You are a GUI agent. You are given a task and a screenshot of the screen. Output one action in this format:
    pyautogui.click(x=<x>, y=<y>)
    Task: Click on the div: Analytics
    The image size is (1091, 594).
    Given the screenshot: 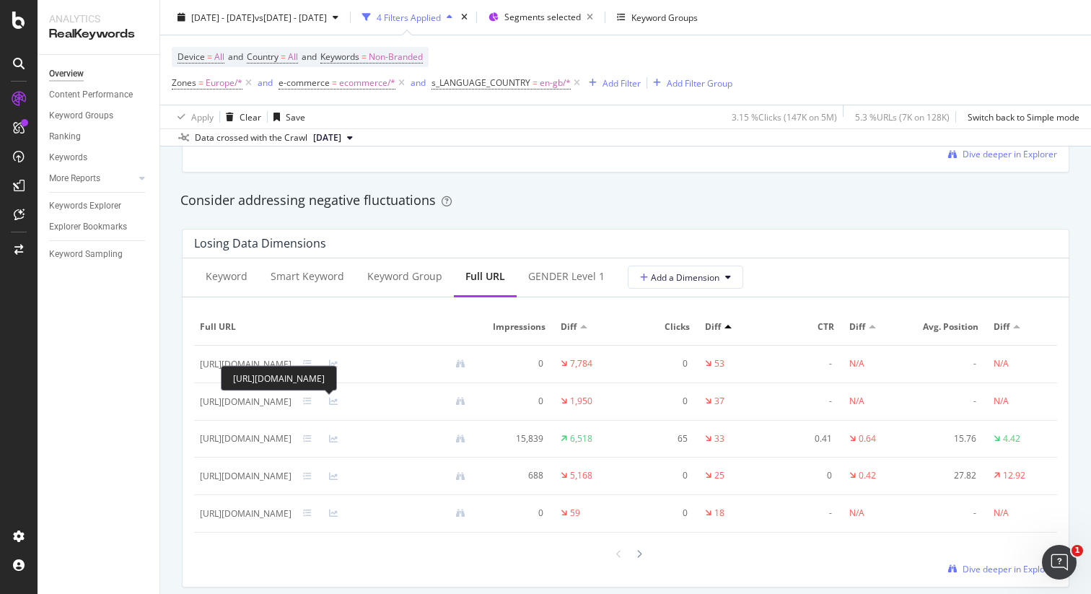 What is the action you would take?
    pyautogui.click(x=98, y=19)
    